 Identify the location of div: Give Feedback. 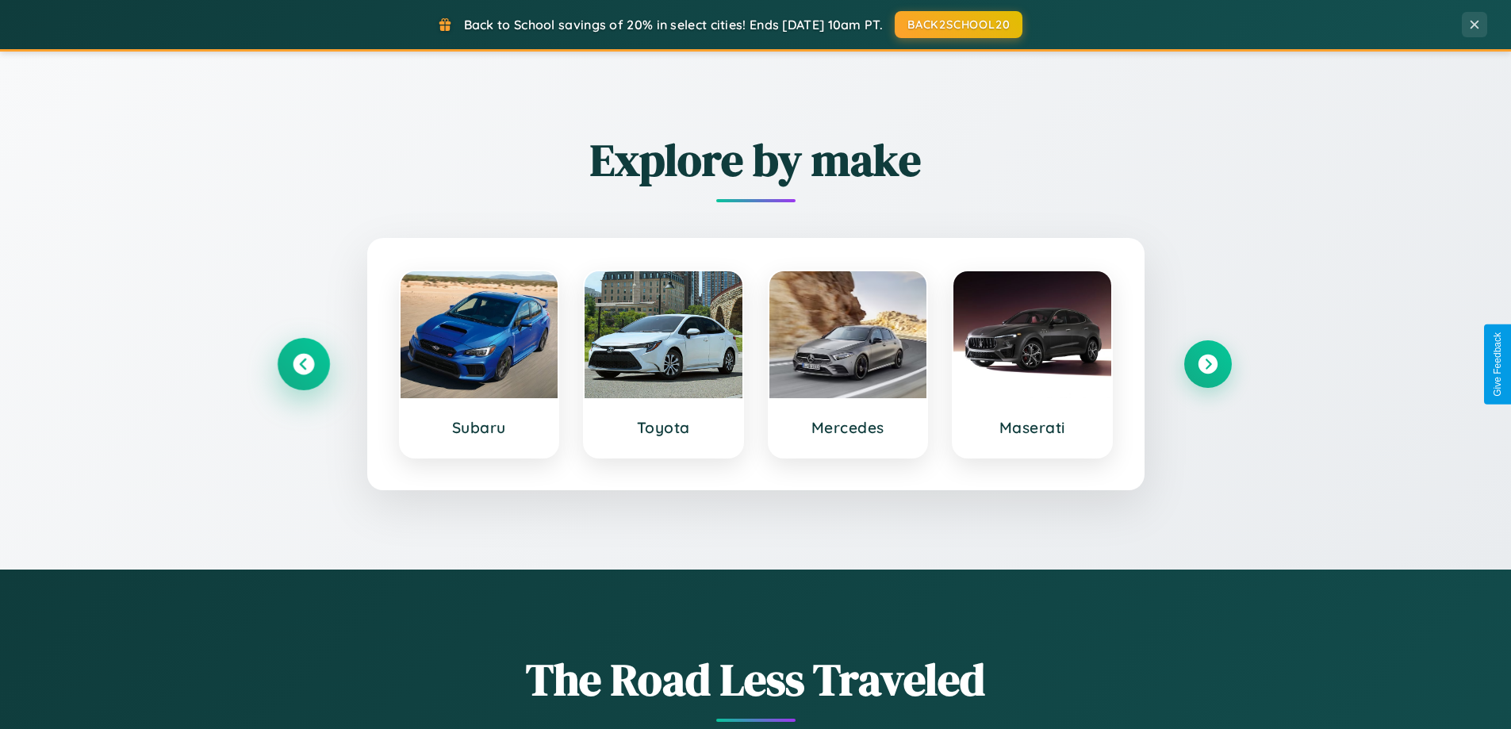
(1498, 364).